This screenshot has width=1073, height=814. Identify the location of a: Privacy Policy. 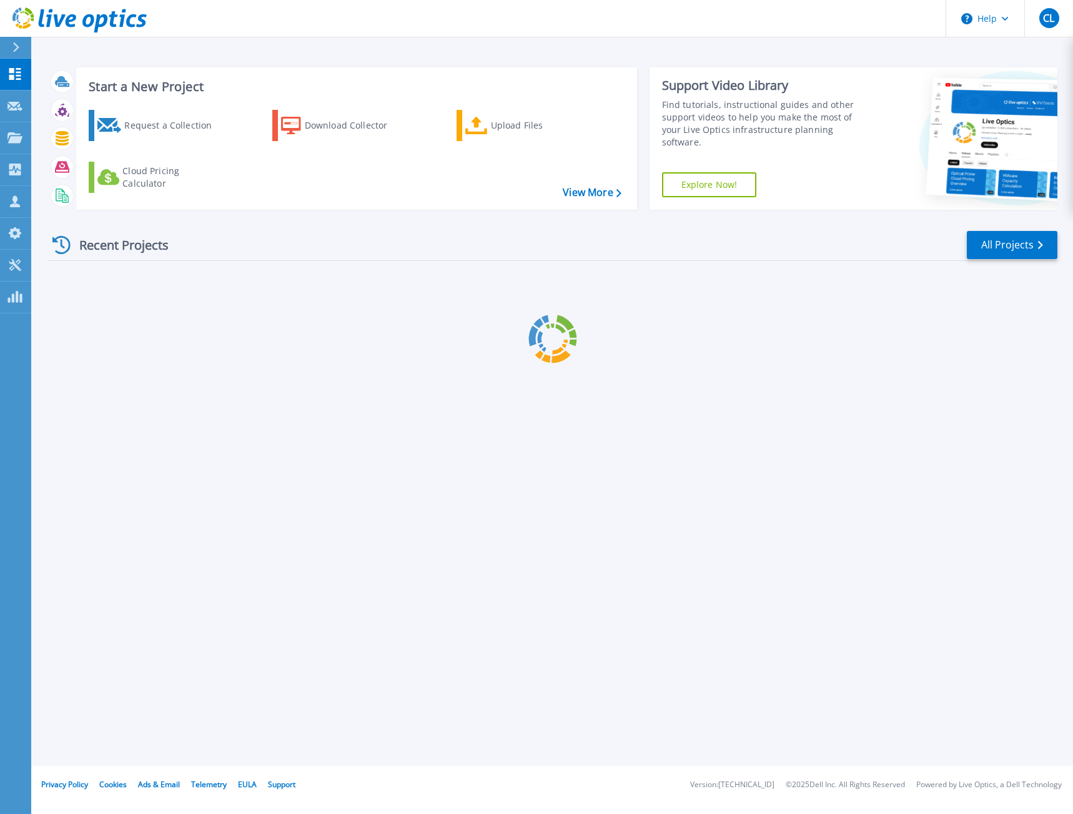
(64, 784).